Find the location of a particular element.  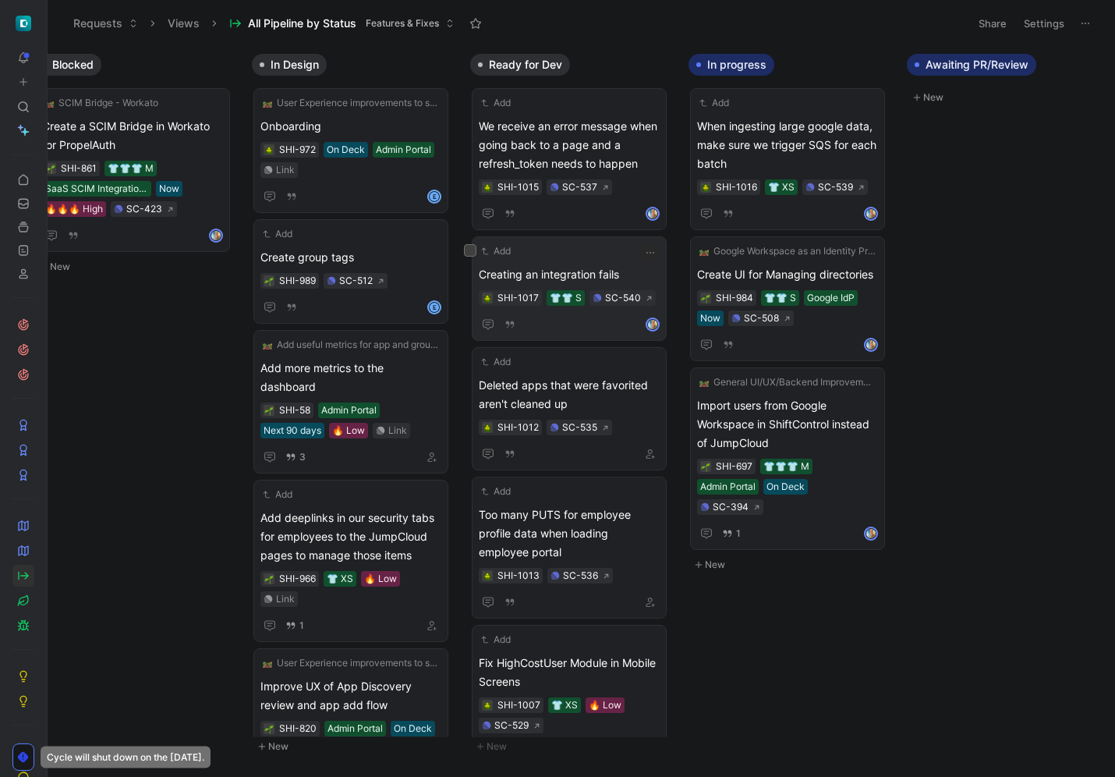

span: Too many PUTS for employee profile data when loading employee portal is located at coordinates (569, 533).